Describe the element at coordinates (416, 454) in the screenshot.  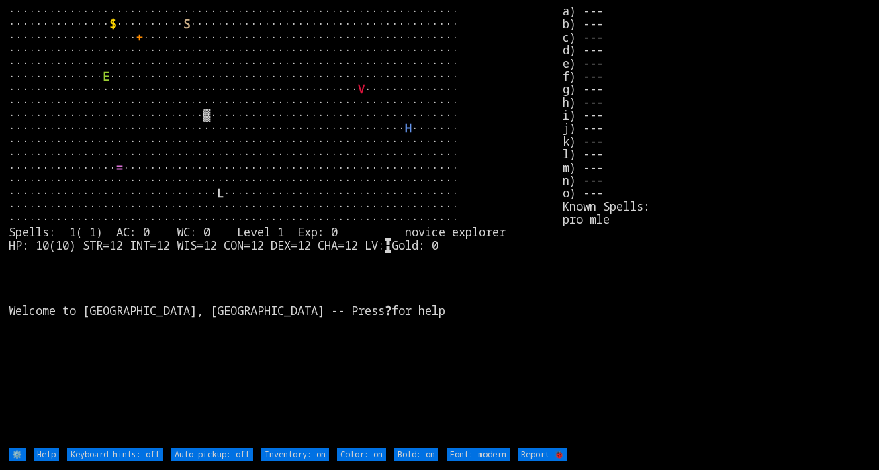
I see `input: Bold: on` at that location.